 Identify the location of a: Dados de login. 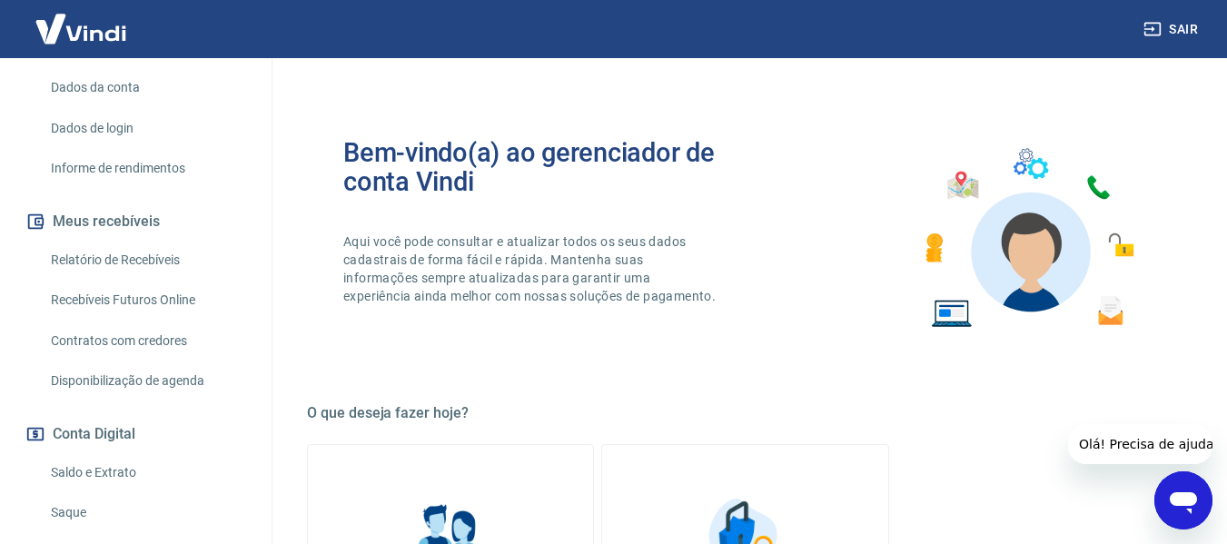
(146, 128).